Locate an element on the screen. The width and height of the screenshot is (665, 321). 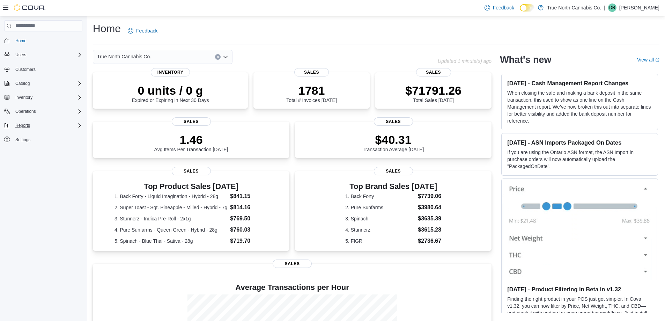
div: Dwain Ross is located at coordinates (613, 8).